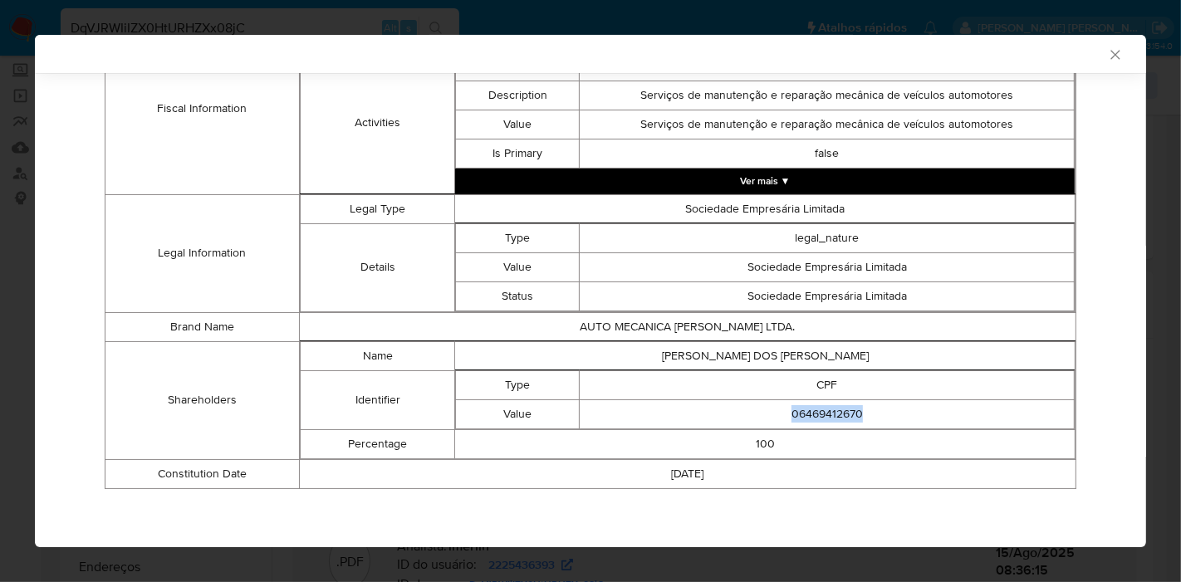 This screenshot has height=582, width=1181. I want to click on td: Legal Information, so click(203, 253).